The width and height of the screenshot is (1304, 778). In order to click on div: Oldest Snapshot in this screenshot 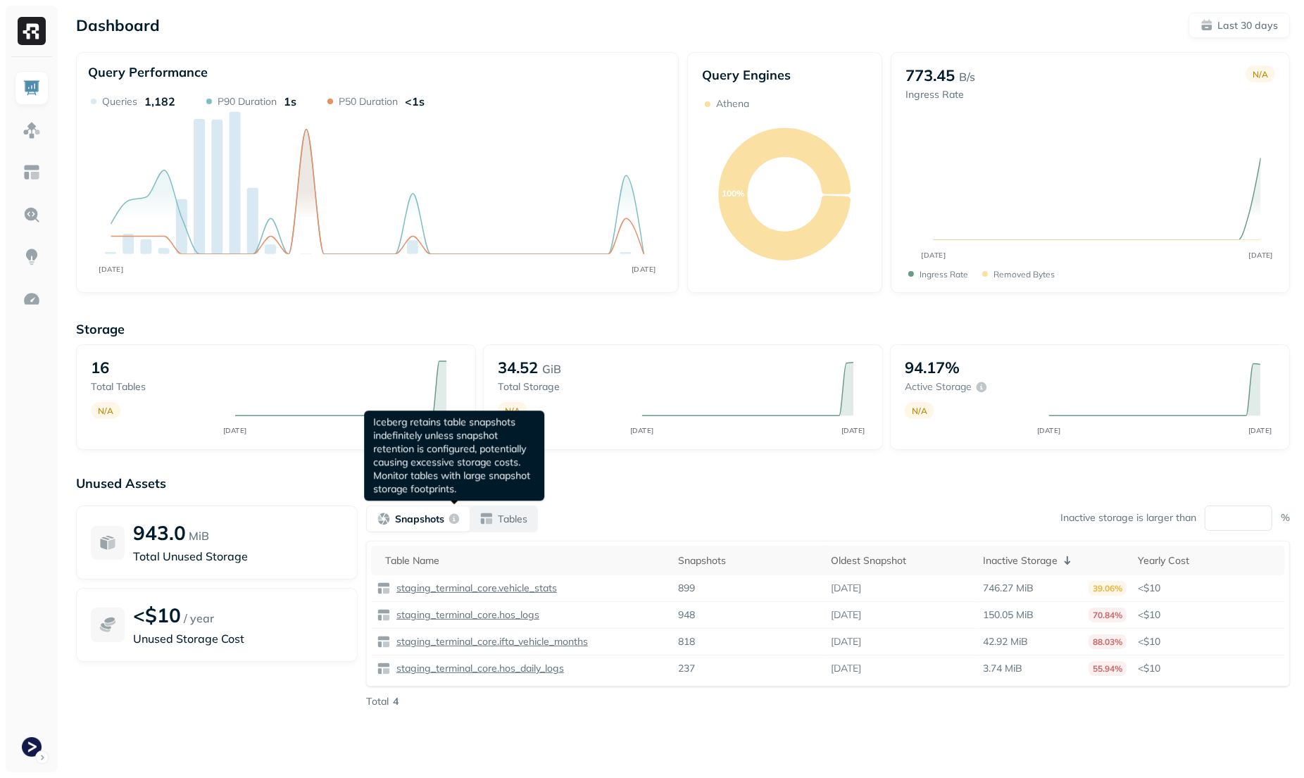, I will do `click(902, 561)`.